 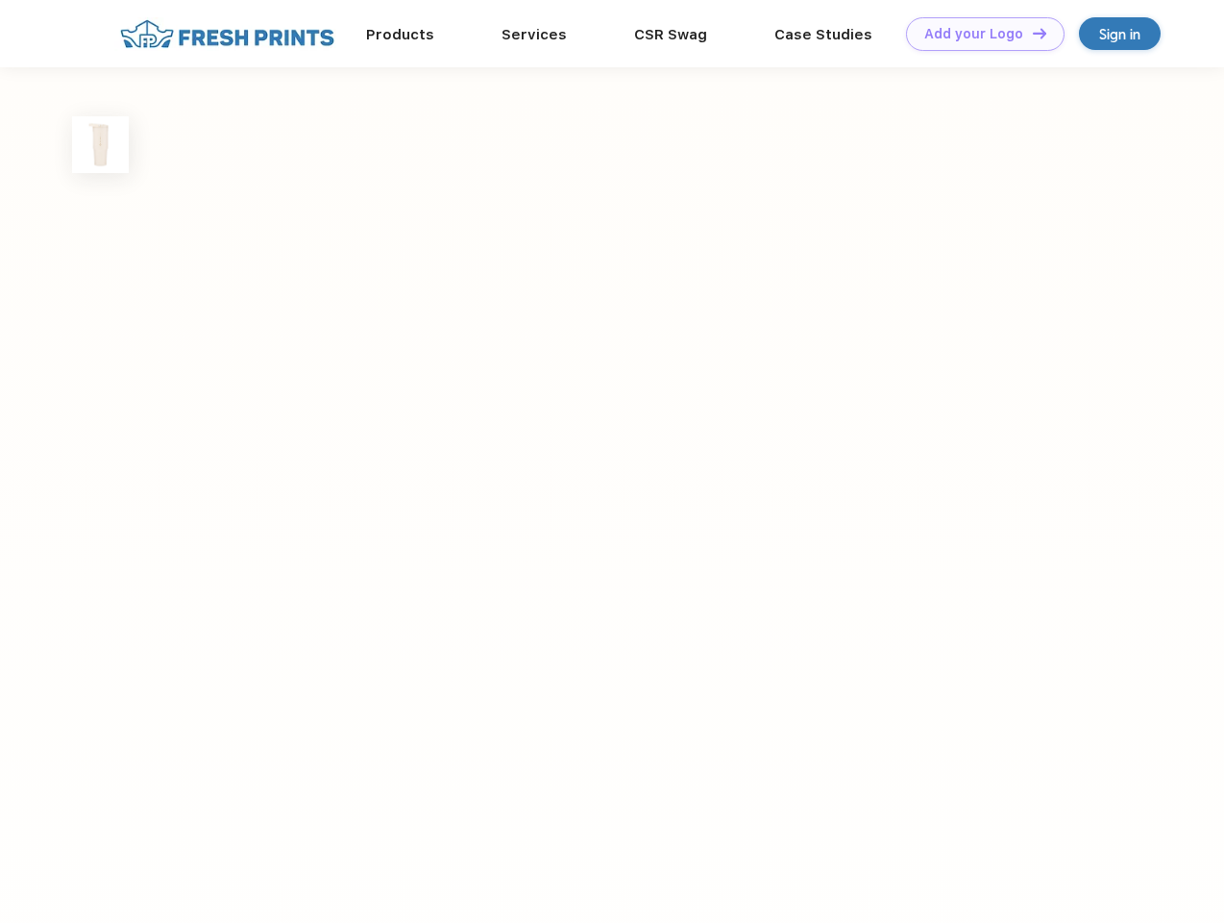 What do you see at coordinates (1040, 33) in the screenshot?
I see `img: DT` at bounding box center [1040, 33].